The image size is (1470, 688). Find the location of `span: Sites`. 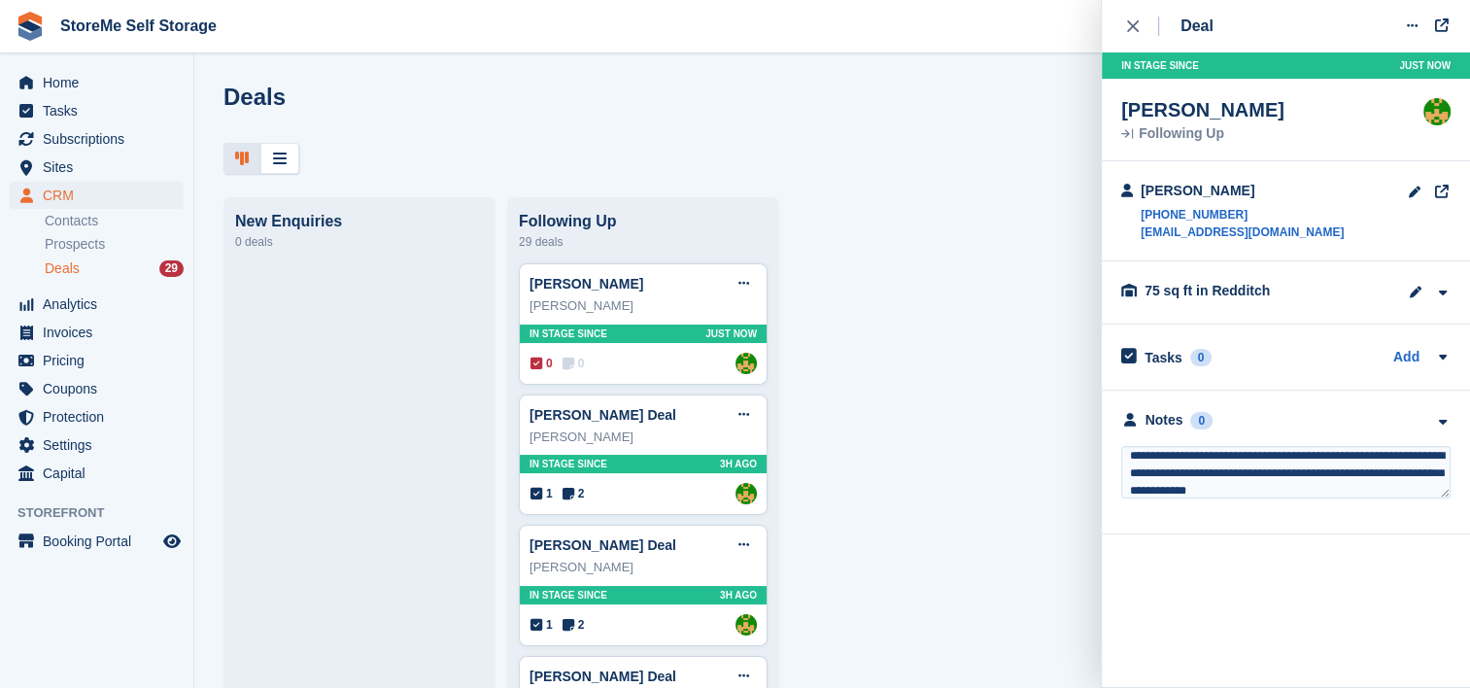

span: Sites is located at coordinates (101, 167).